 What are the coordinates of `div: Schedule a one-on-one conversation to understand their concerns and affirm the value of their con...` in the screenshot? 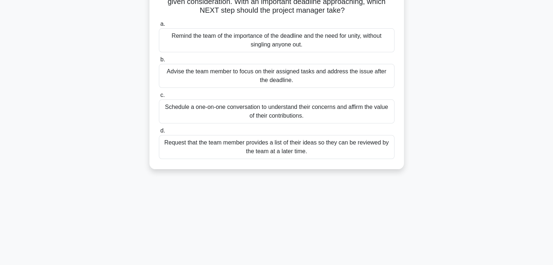 It's located at (276, 112).